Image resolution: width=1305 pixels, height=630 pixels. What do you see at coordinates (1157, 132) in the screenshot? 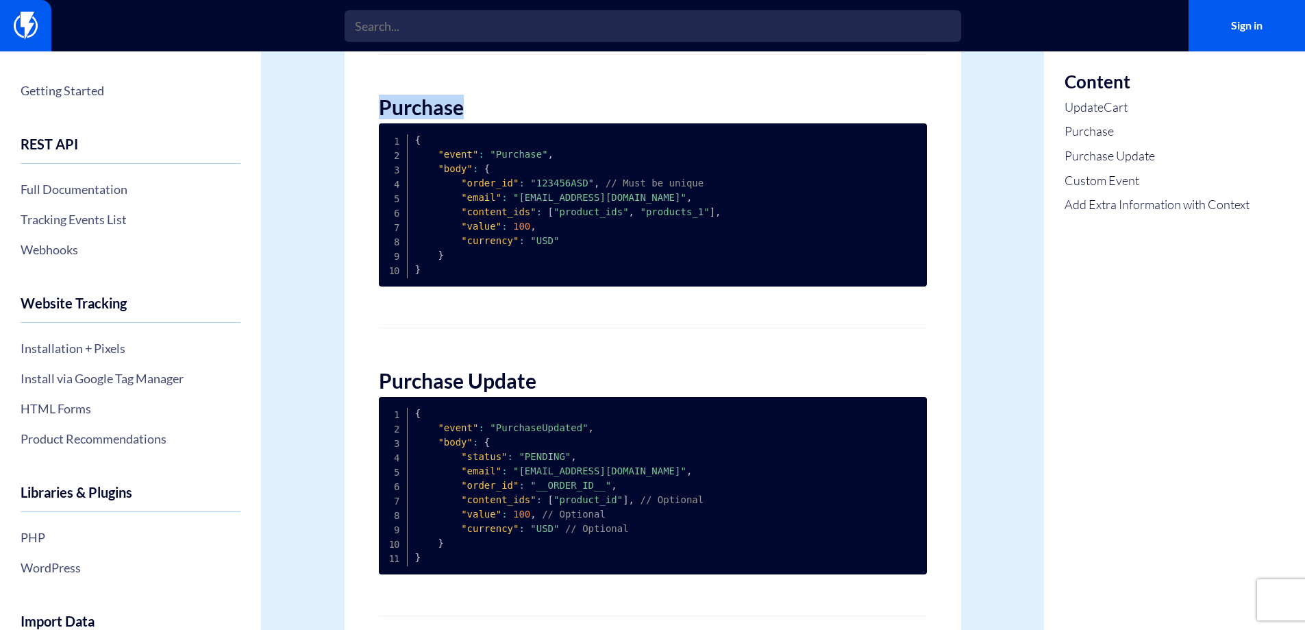
I see `a: Purchase` at bounding box center [1157, 132].